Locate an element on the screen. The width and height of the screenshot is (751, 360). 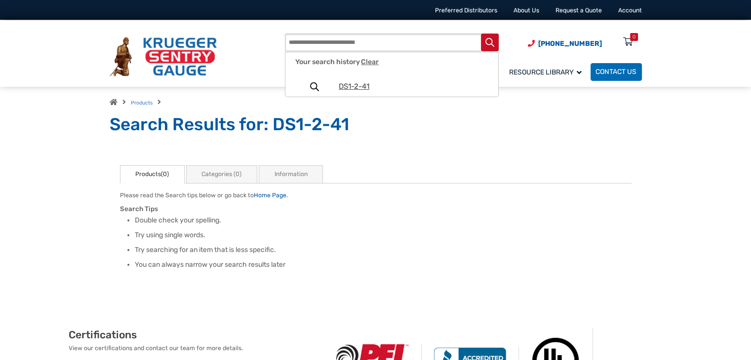
p: View our certifications and contact our team for more details. is located at coordinates (196, 348).